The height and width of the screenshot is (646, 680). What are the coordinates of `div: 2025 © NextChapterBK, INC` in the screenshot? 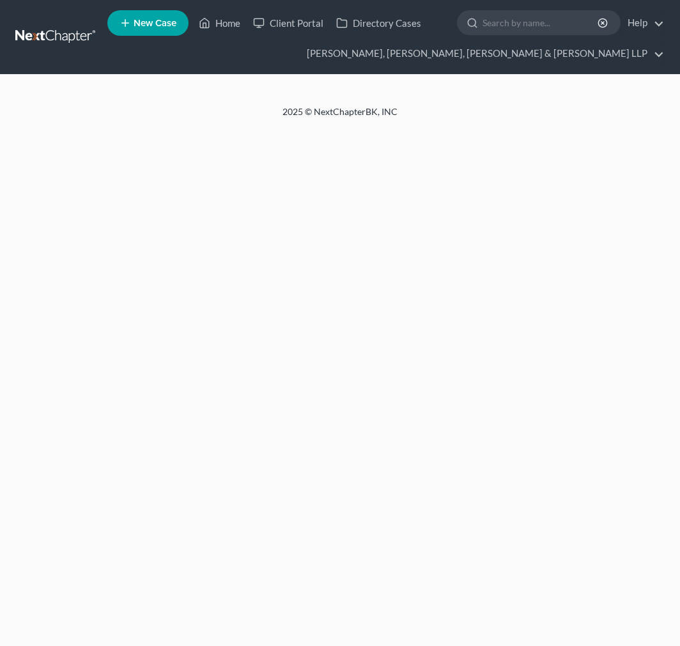 It's located at (340, 117).